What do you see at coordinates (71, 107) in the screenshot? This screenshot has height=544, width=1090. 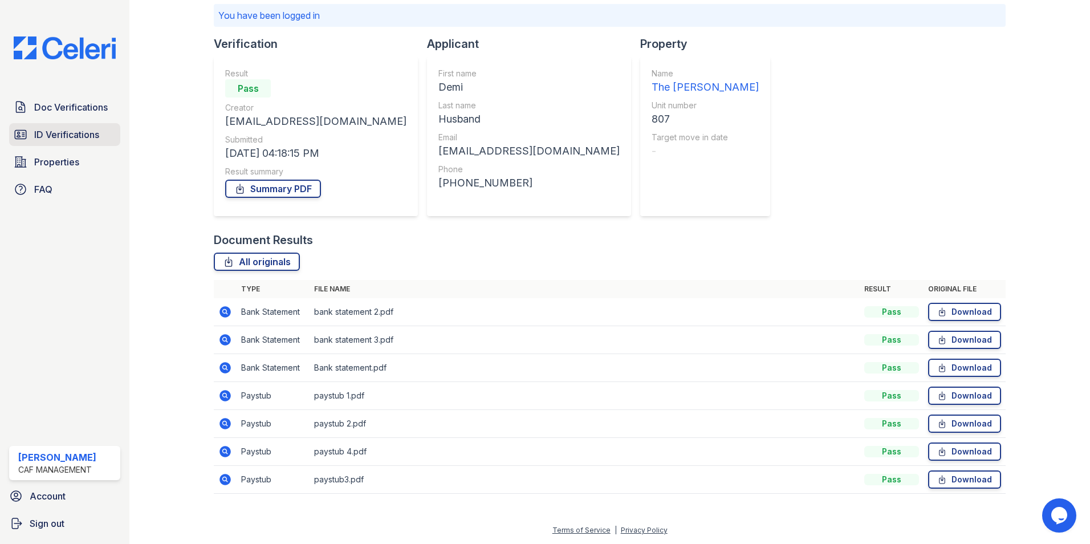 I see `span: Doc Verifications` at bounding box center [71, 107].